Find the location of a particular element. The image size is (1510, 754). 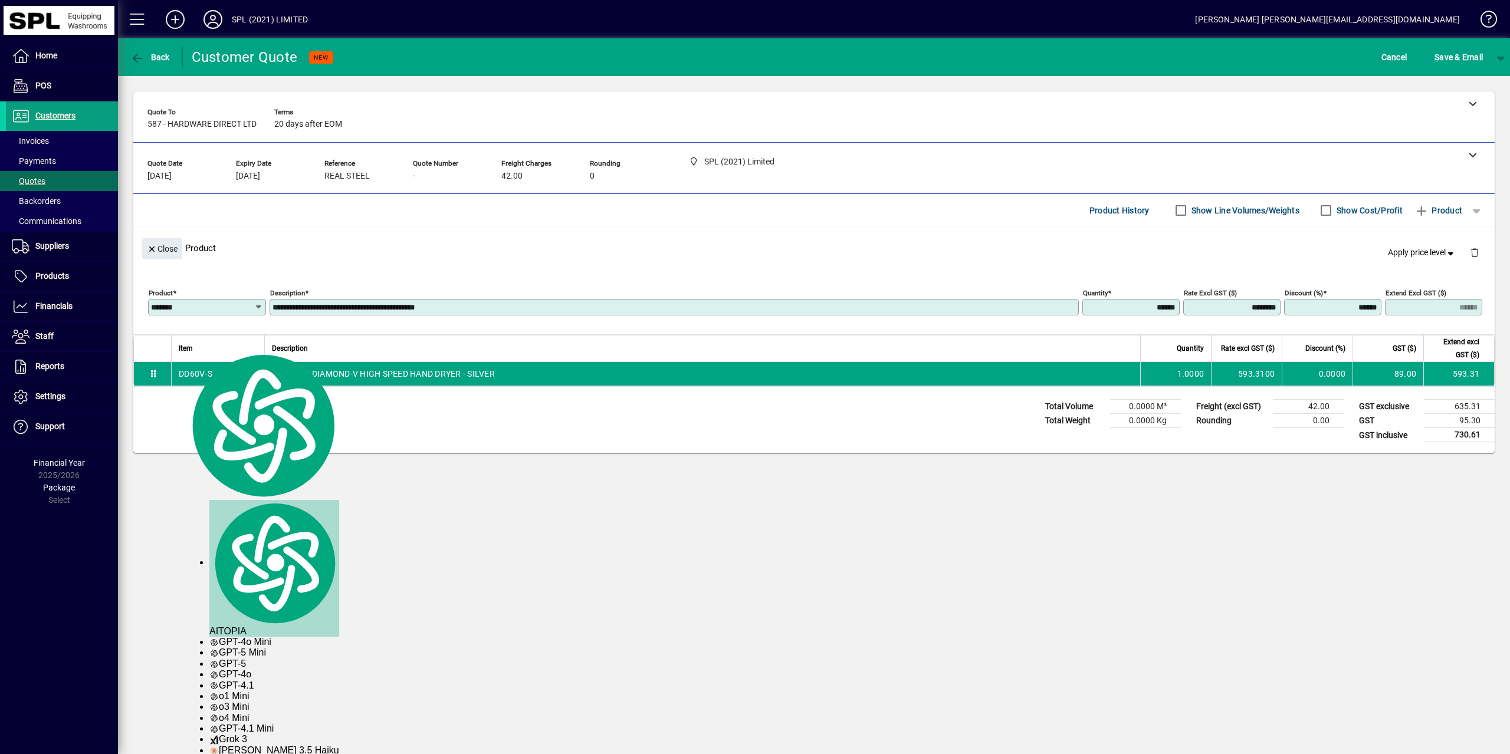

span: Package is located at coordinates (59, 488).